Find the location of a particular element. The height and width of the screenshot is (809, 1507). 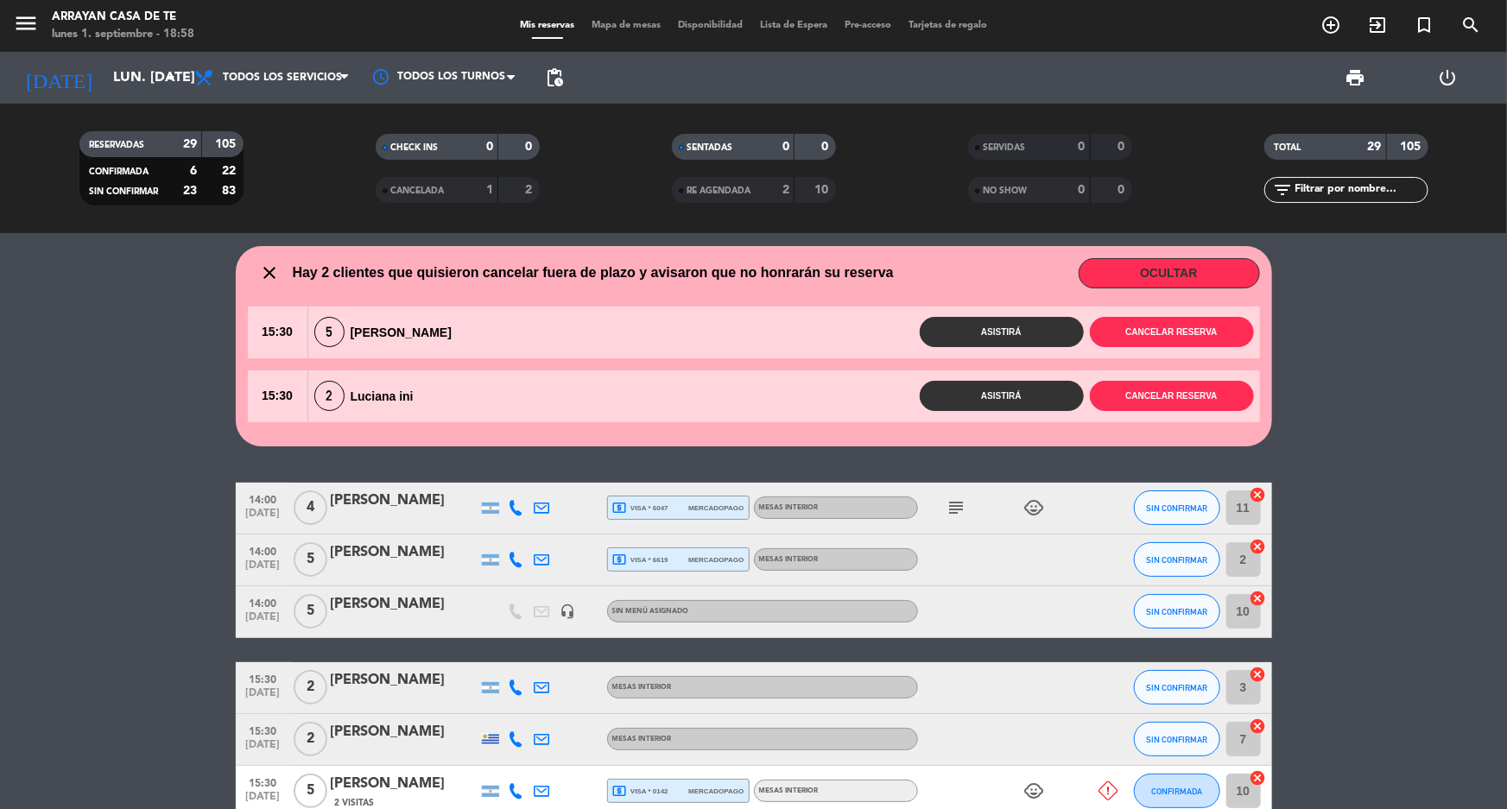

span: 4 is located at coordinates (310, 508).